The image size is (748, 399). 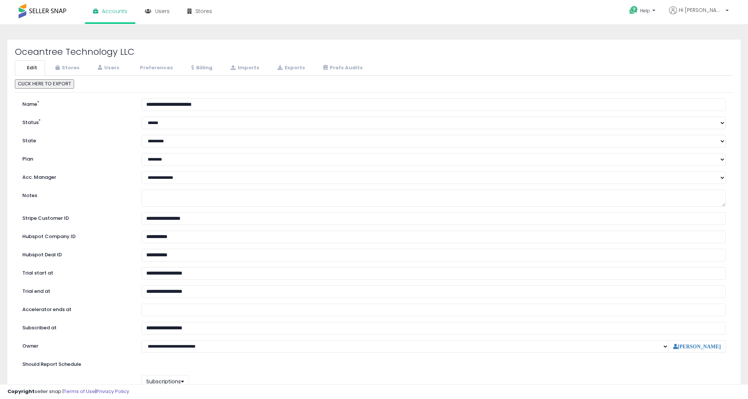 I want to click on label: Trial start at, so click(x=76, y=272).